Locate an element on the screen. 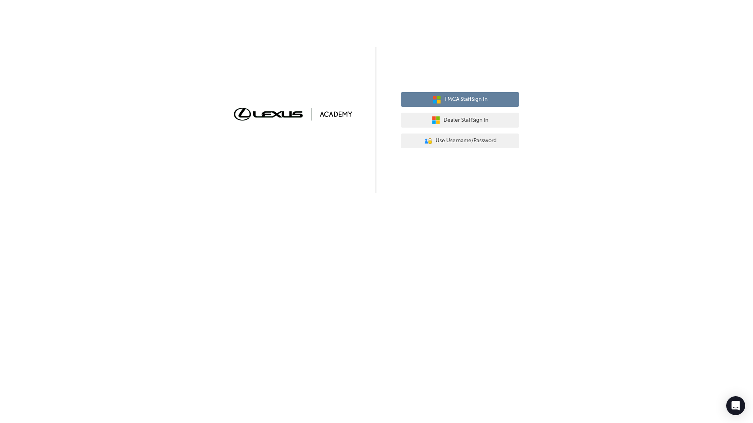 The width and height of the screenshot is (753, 423). span: Use Username/Password is located at coordinates (466, 141).